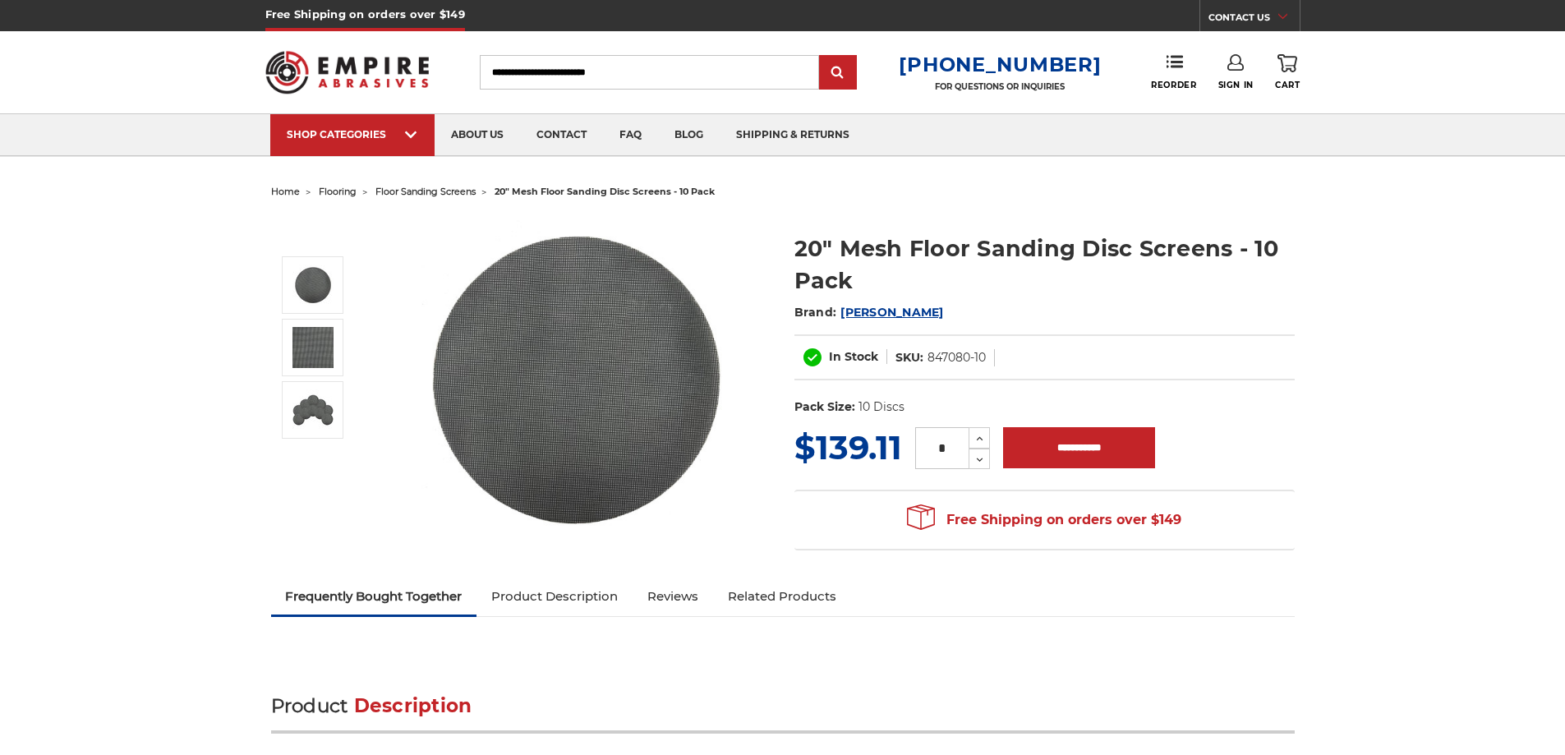  What do you see at coordinates (1236, 85) in the screenshot?
I see `span: Sign In` at bounding box center [1236, 85].